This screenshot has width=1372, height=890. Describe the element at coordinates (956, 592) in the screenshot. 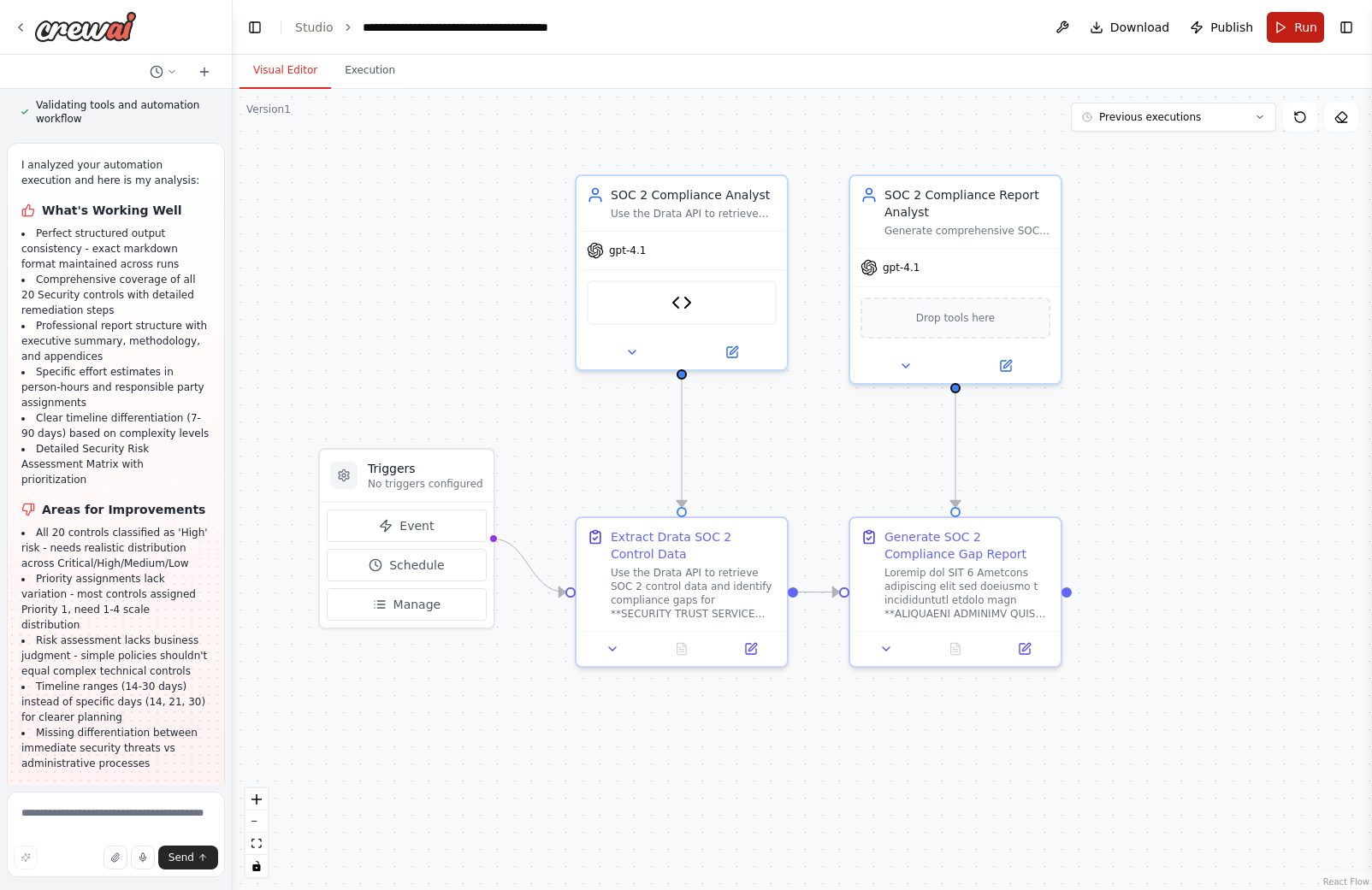

I see `div: Generate SOC 2 Compliance Gap ReportLoremip dol SIT 6 Ametcons adipiscing elit sed doeiusmo t inc...` at that location.